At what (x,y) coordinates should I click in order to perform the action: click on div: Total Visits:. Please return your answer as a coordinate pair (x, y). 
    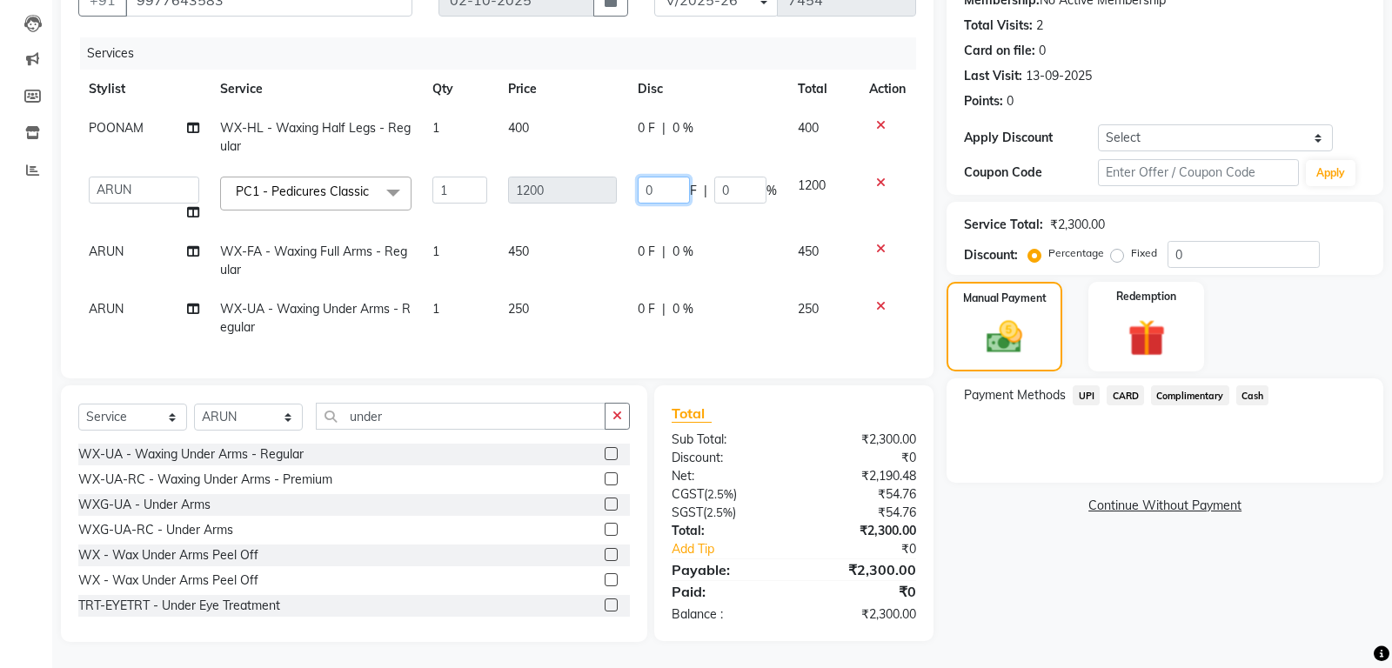
    Looking at the image, I should click on (998, 25).